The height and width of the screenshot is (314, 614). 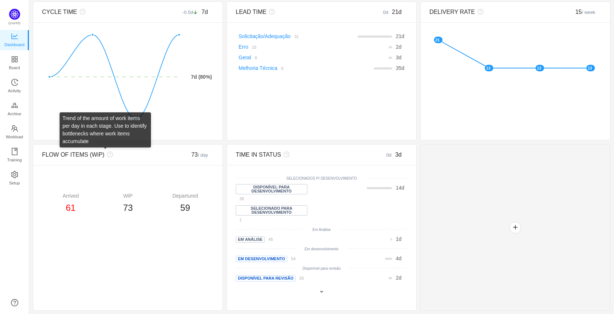 What do you see at coordinates (15, 132) in the screenshot?
I see `a: Workload` at bounding box center [15, 132].